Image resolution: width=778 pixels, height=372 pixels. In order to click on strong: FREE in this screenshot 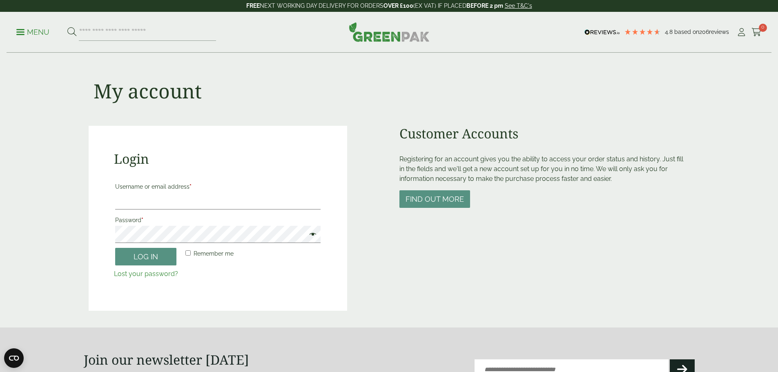, I will do `click(253, 6)`.